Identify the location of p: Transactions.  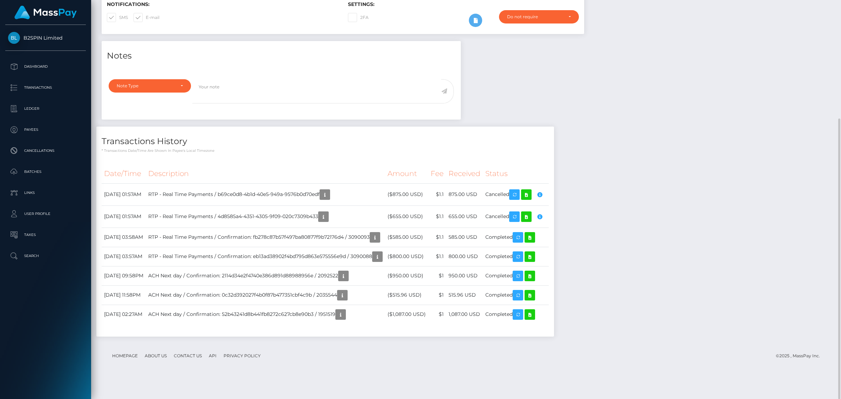
(46, 88).